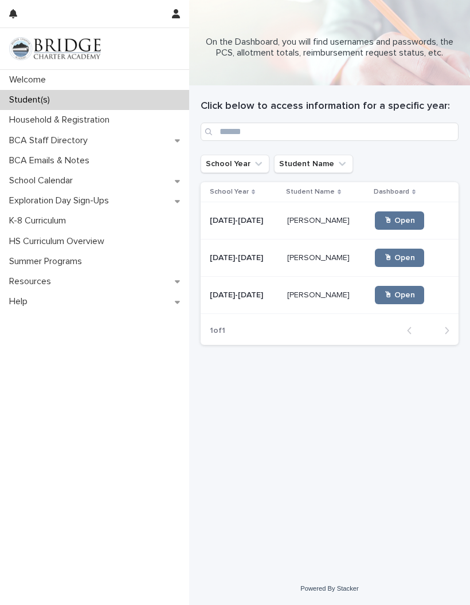  Describe the element at coordinates (61, 201) in the screenshot. I see `p: Exploration Day Sign-Ups` at that location.